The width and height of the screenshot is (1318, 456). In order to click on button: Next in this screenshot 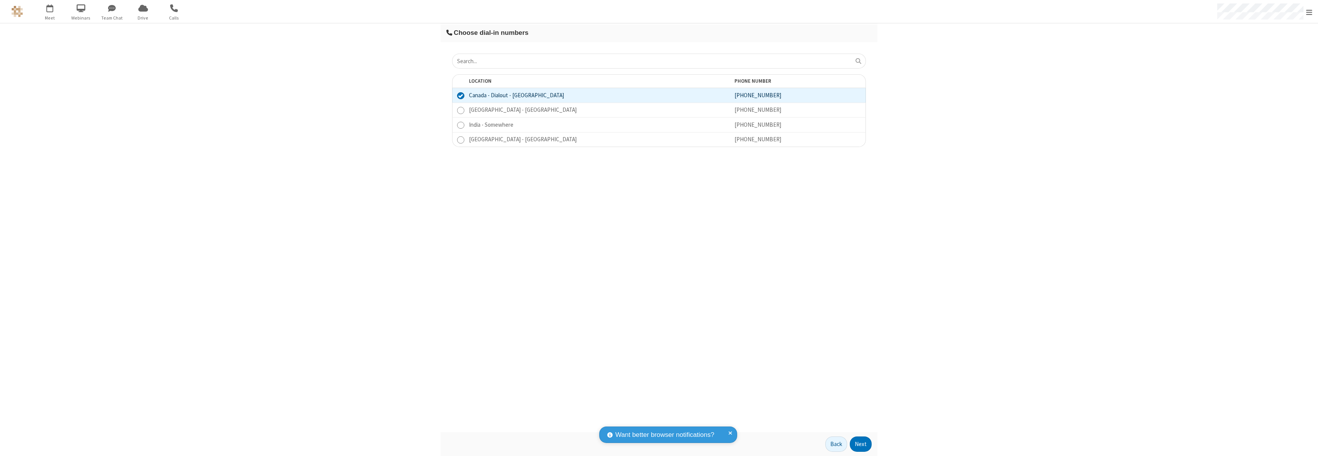, I will do `click(861, 444)`.